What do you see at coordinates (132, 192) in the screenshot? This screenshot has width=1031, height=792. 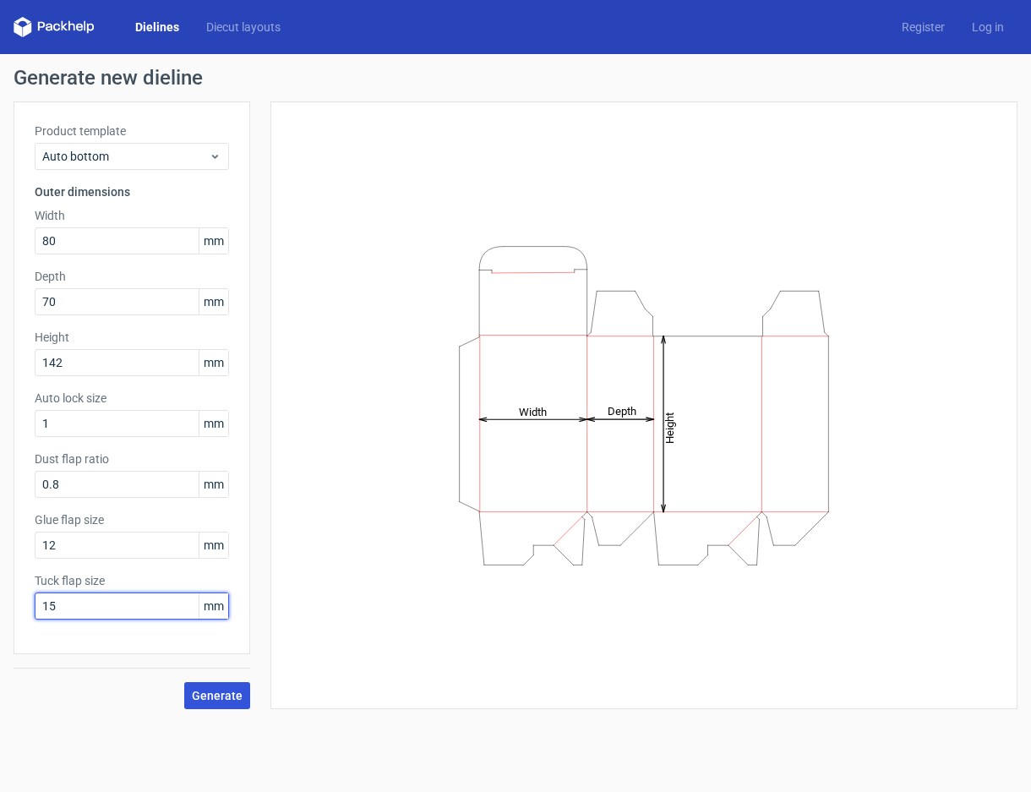 I see `h3: Outer dimensions` at bounding box center [132, 192].